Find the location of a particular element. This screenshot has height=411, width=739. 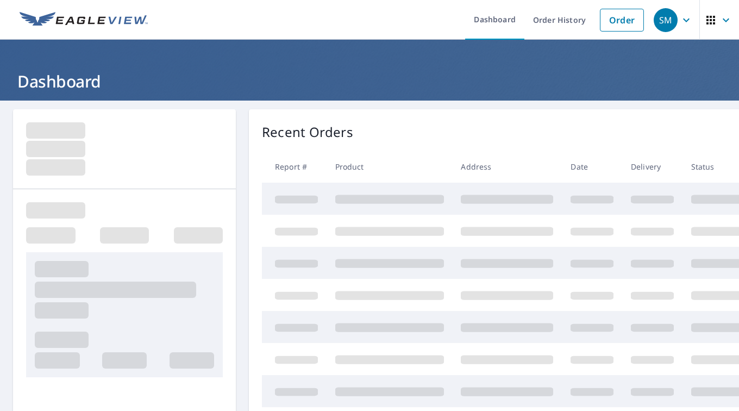

th: Delivery is located at coordinates (652, 166).